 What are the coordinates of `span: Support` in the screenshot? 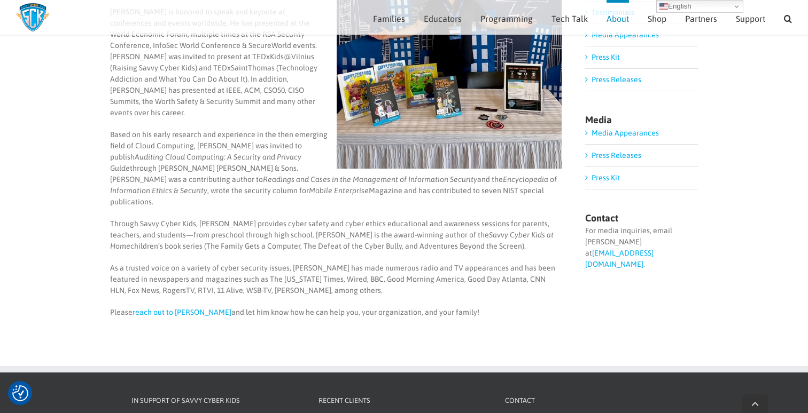 It's located at (750, 19).